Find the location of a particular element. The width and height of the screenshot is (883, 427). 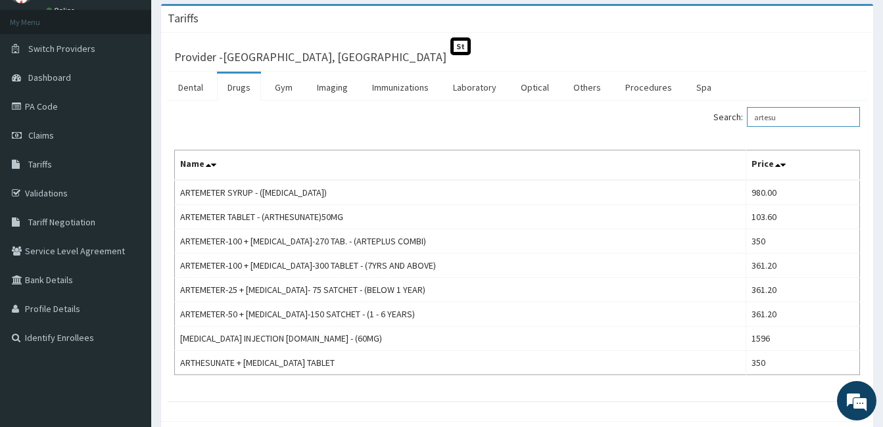

th: Name is located at coordinates (460, 166).